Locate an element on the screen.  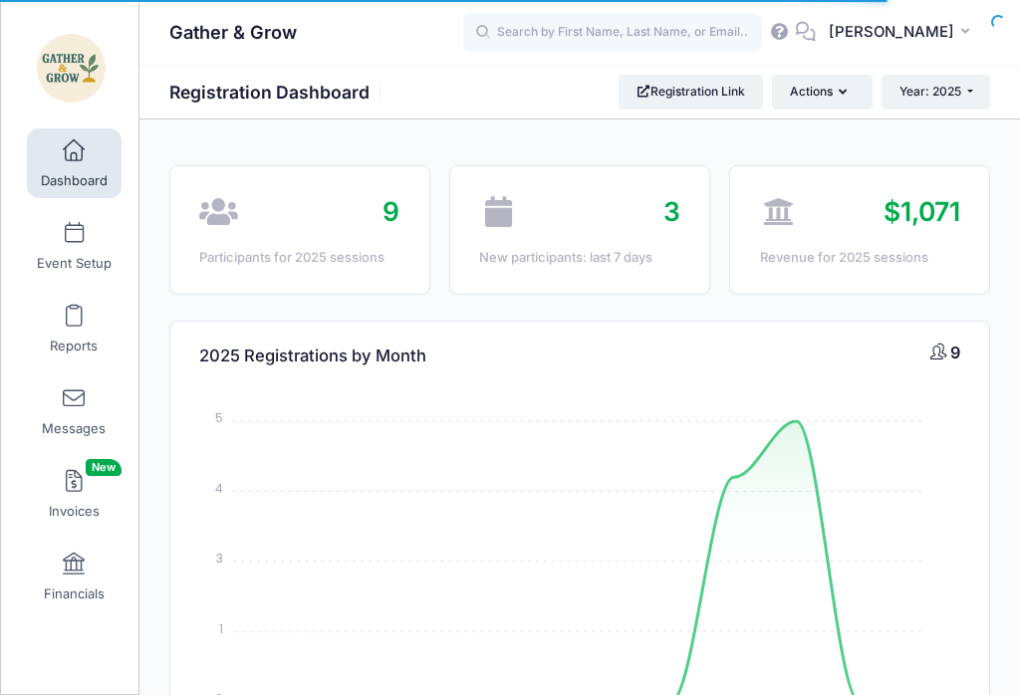
a: Financials is located at coordinates (74, 576).